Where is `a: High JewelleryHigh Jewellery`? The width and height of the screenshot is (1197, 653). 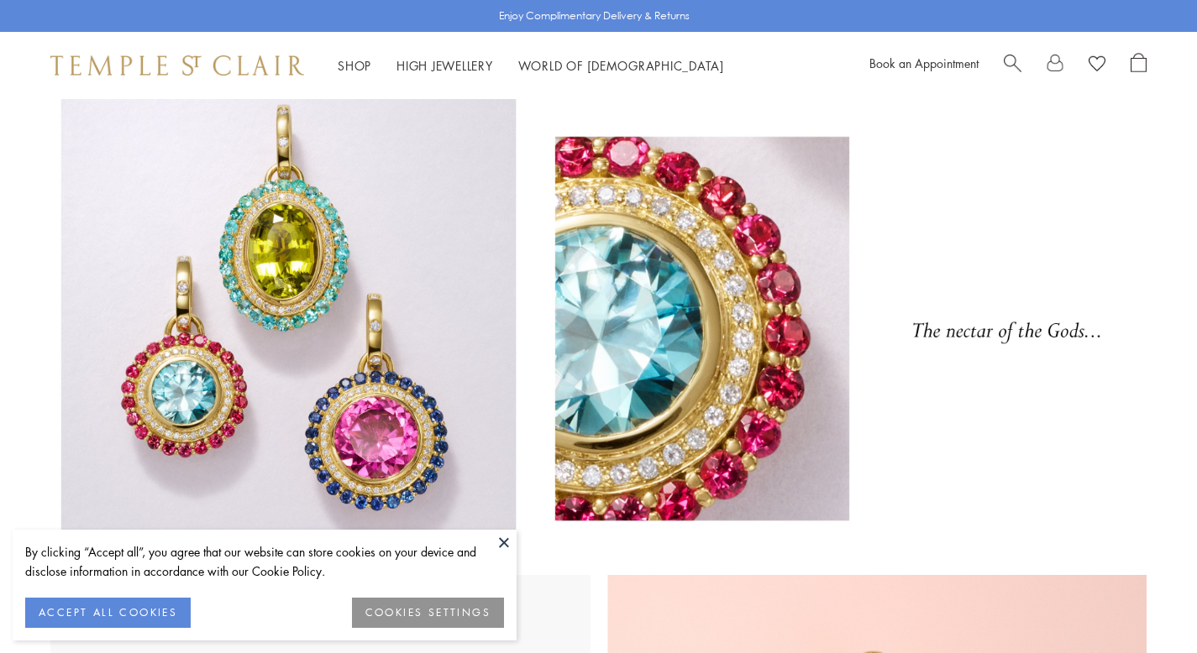 a: High JewelleryHigh Jewellery is located at coordinates (444, 65).